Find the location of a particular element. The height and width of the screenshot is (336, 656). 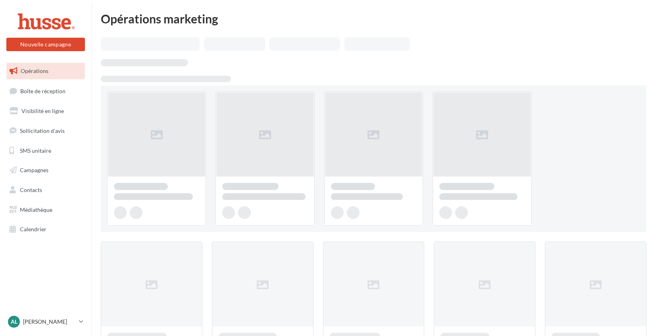

a: Boîte de réception is located at coordinates (46, 91).